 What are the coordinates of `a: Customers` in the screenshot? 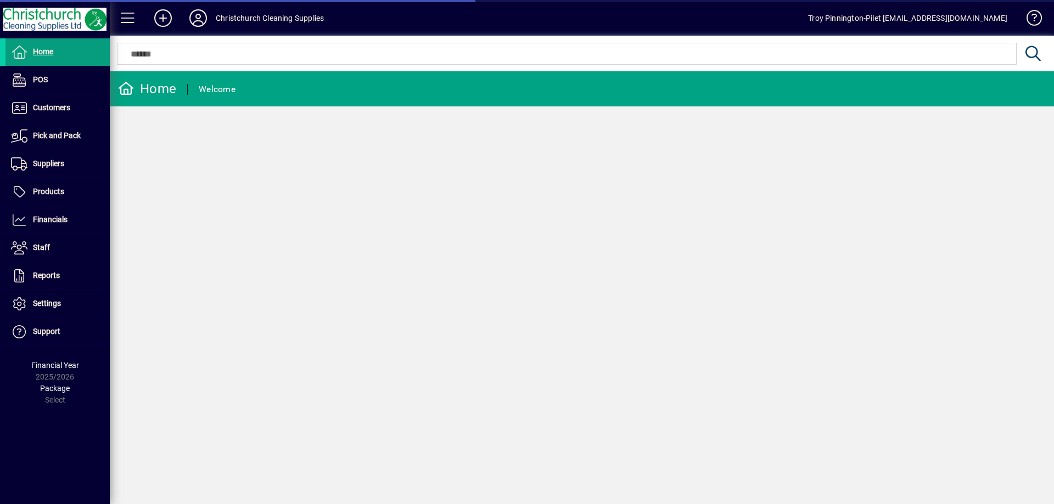 It's located at (58, 108).